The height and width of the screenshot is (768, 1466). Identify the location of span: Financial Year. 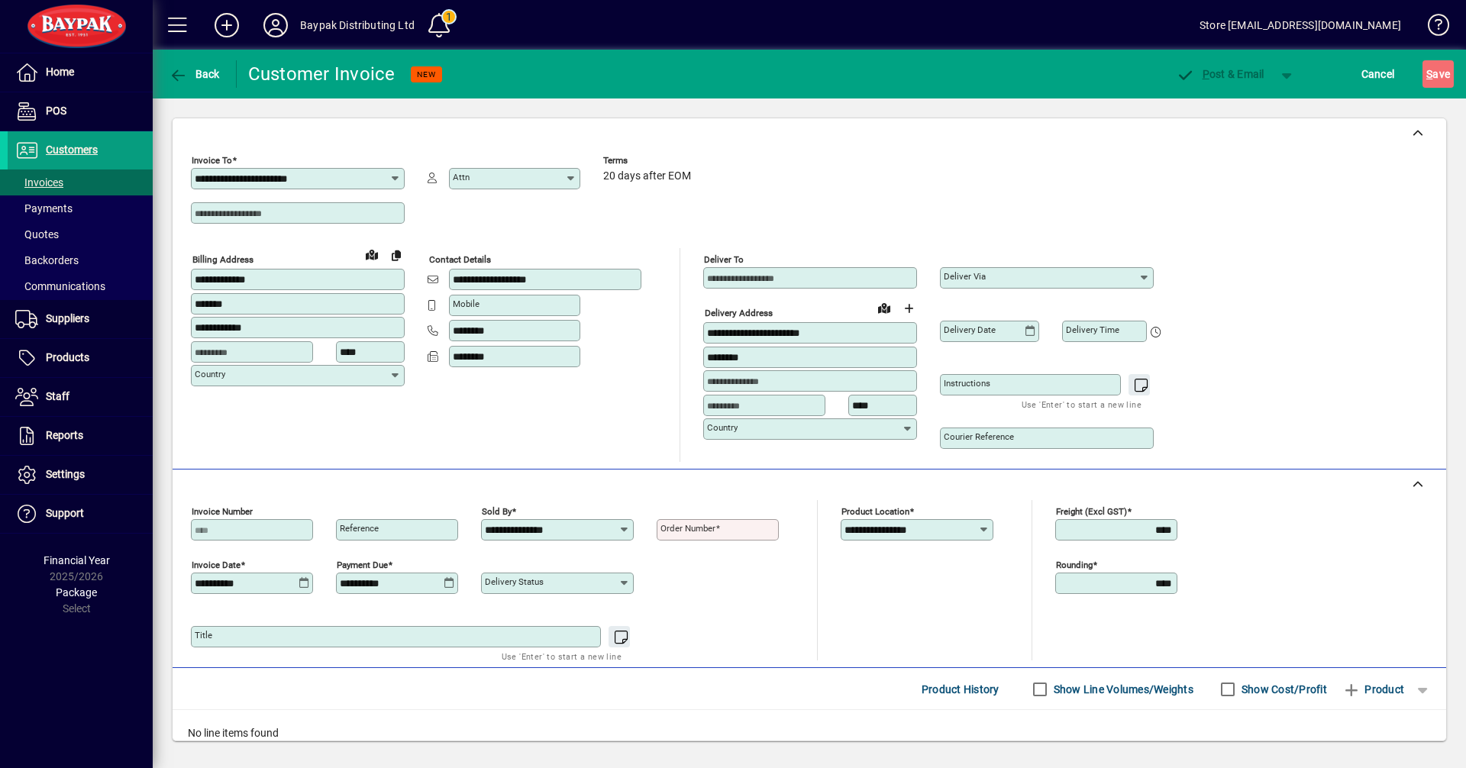
(76, 560).